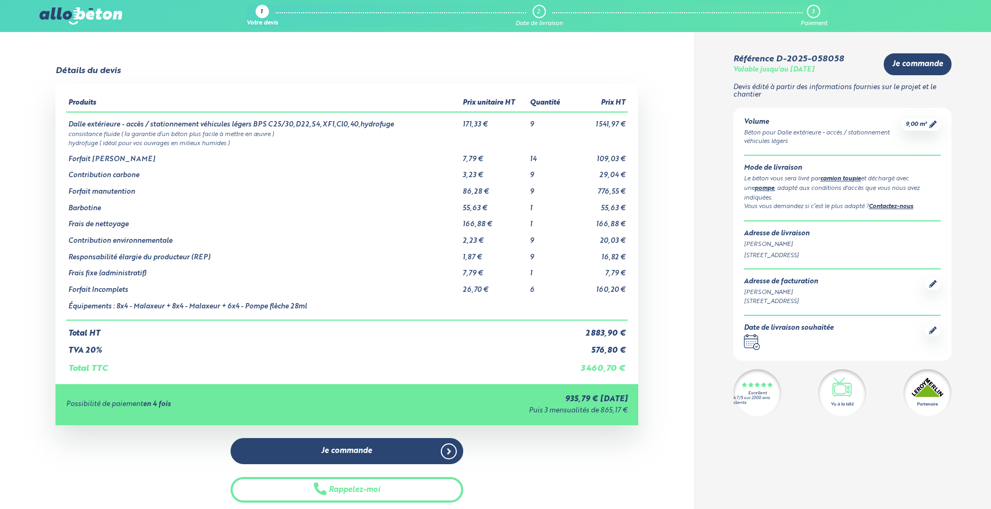 This screenshot has width=991, height=509. What do you see at coordinates (263, 237) in the screenshot?
I see `td: Contribution environnementale` at bounding box center [263, 237].